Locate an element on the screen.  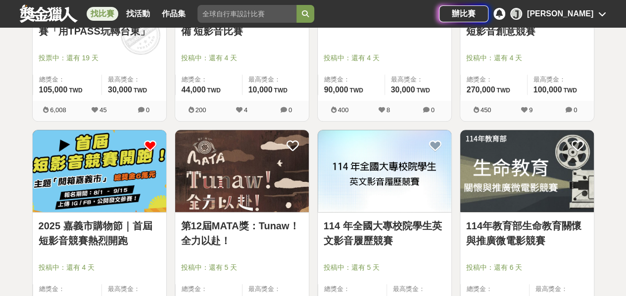
span: 10,000 is located at coordinates (260, 90).